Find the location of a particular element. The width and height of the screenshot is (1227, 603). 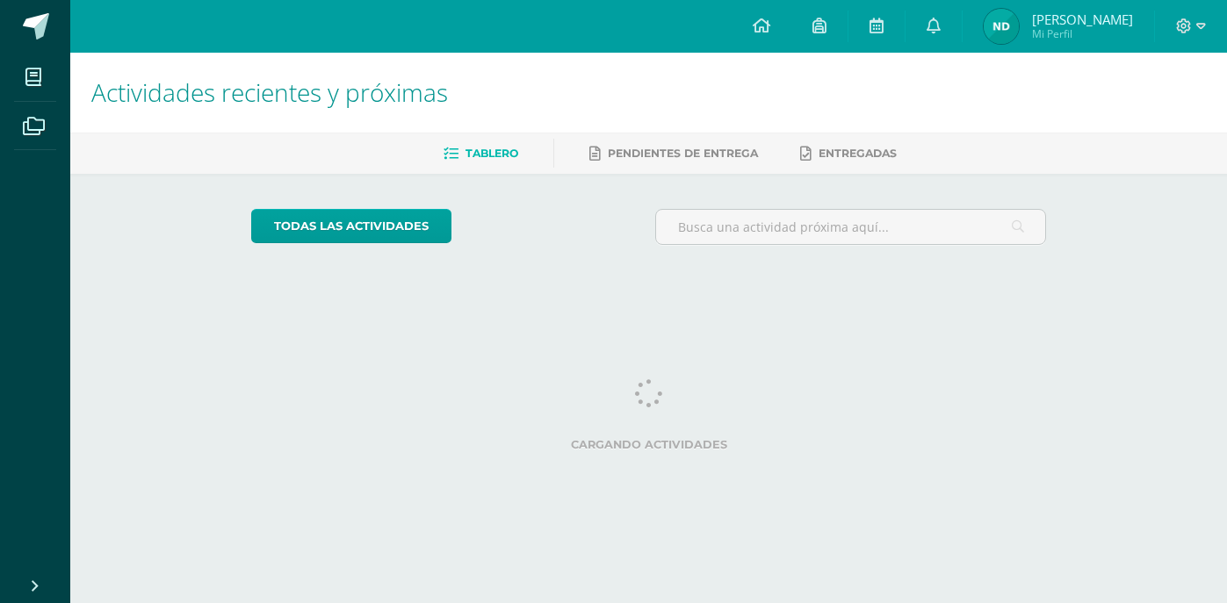

input: Busca una actividad próxima aquí... is located at coordinates (850, 227).